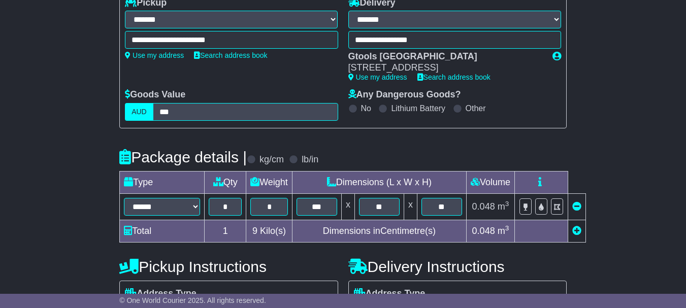 The width and height of the screenshot is (686, 308). Describe the element at coordinates (162, 231) in the screenshot. I see `td: Total` at that location.